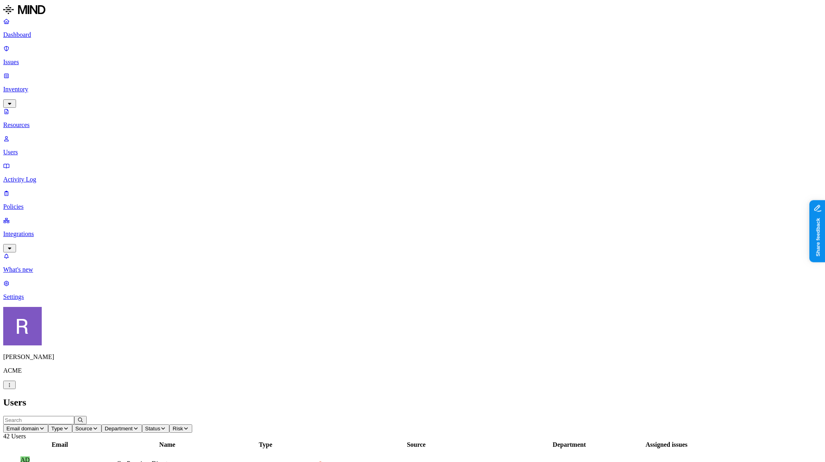  What do you see at coordinates (412, 152) in the screenshot?
I see `p: Users` at bounding box center [412, 152].